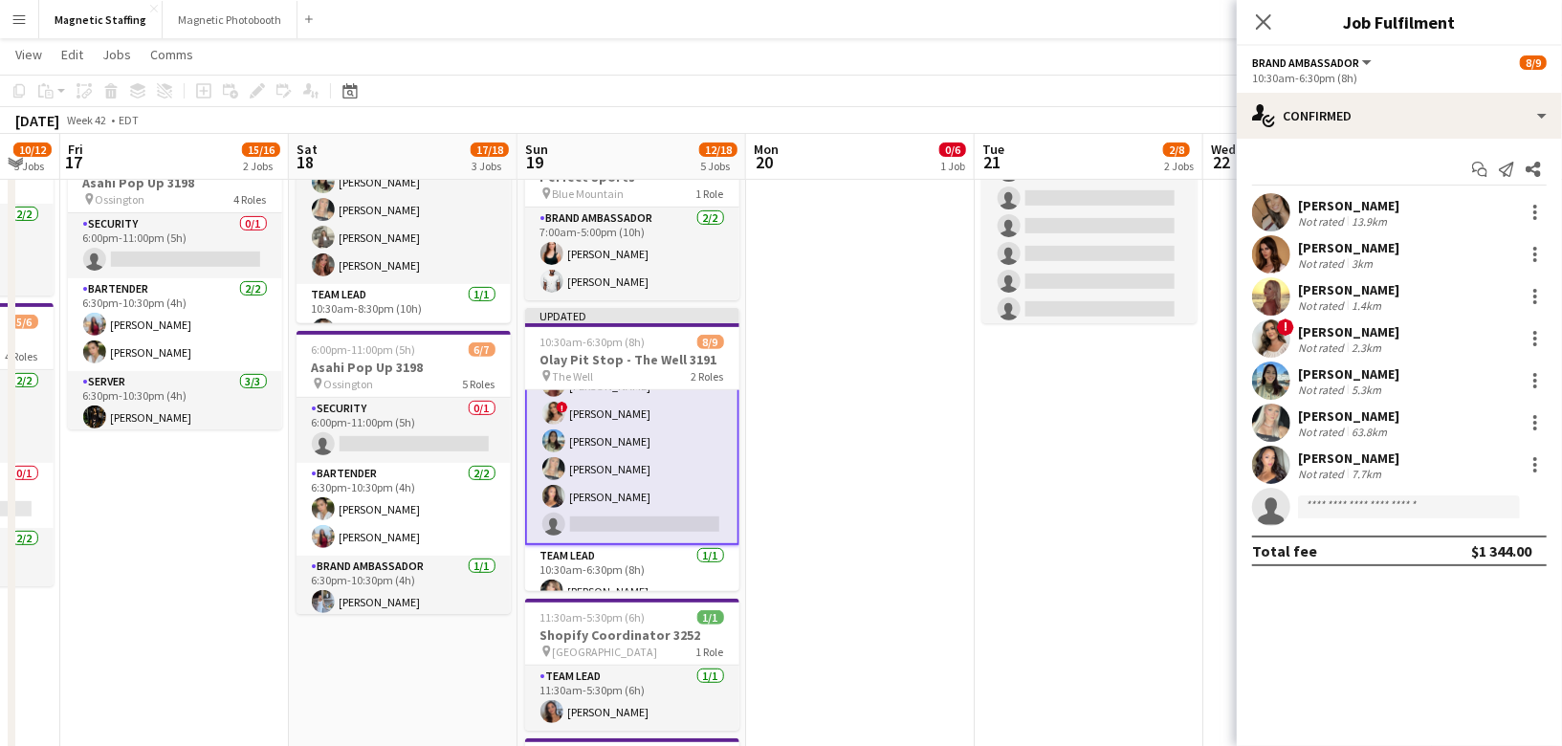 The height and width of the screenshot is (746, 1562). I want to click on span: 15/16, so click(261, 149).